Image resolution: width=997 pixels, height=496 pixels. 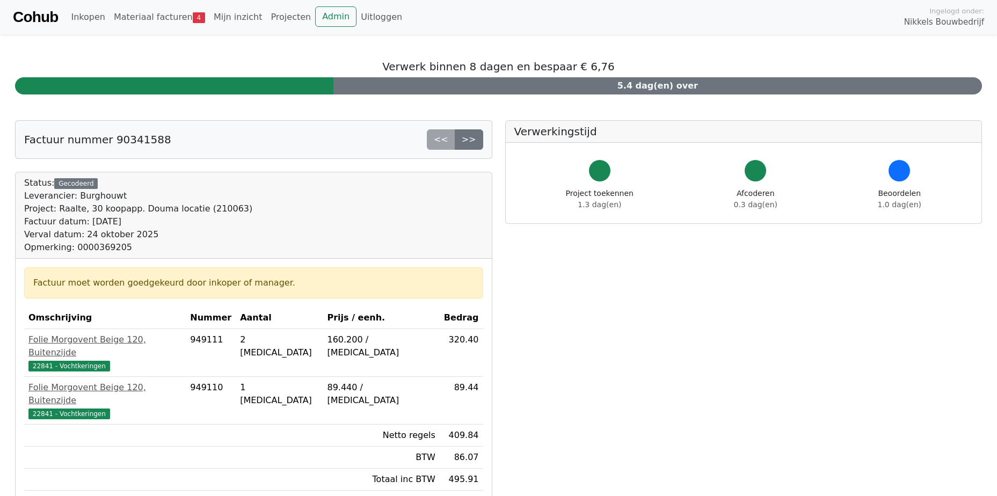 I want to click on td: BTW, so click(x=381, y=457).